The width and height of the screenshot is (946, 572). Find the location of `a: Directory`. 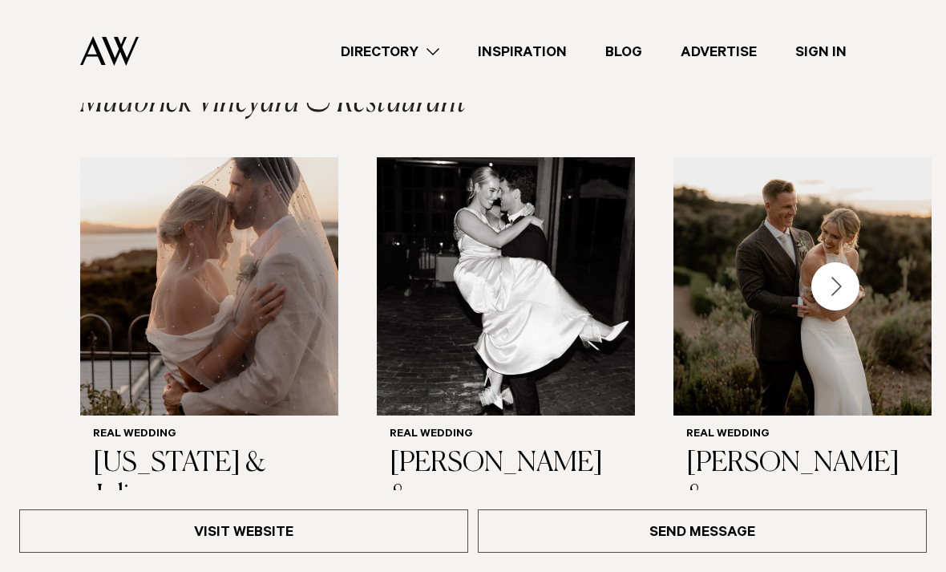

a: Directory is located at coordinates (390, 51).